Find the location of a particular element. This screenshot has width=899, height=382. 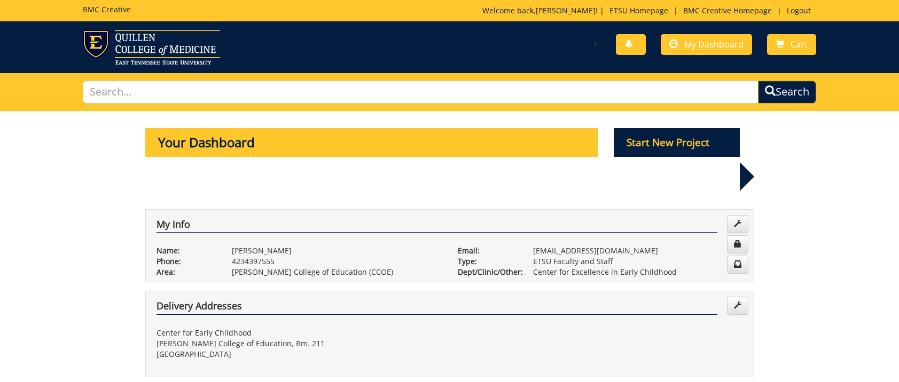

p: 4234397555 is located at coordinates (337, 262).